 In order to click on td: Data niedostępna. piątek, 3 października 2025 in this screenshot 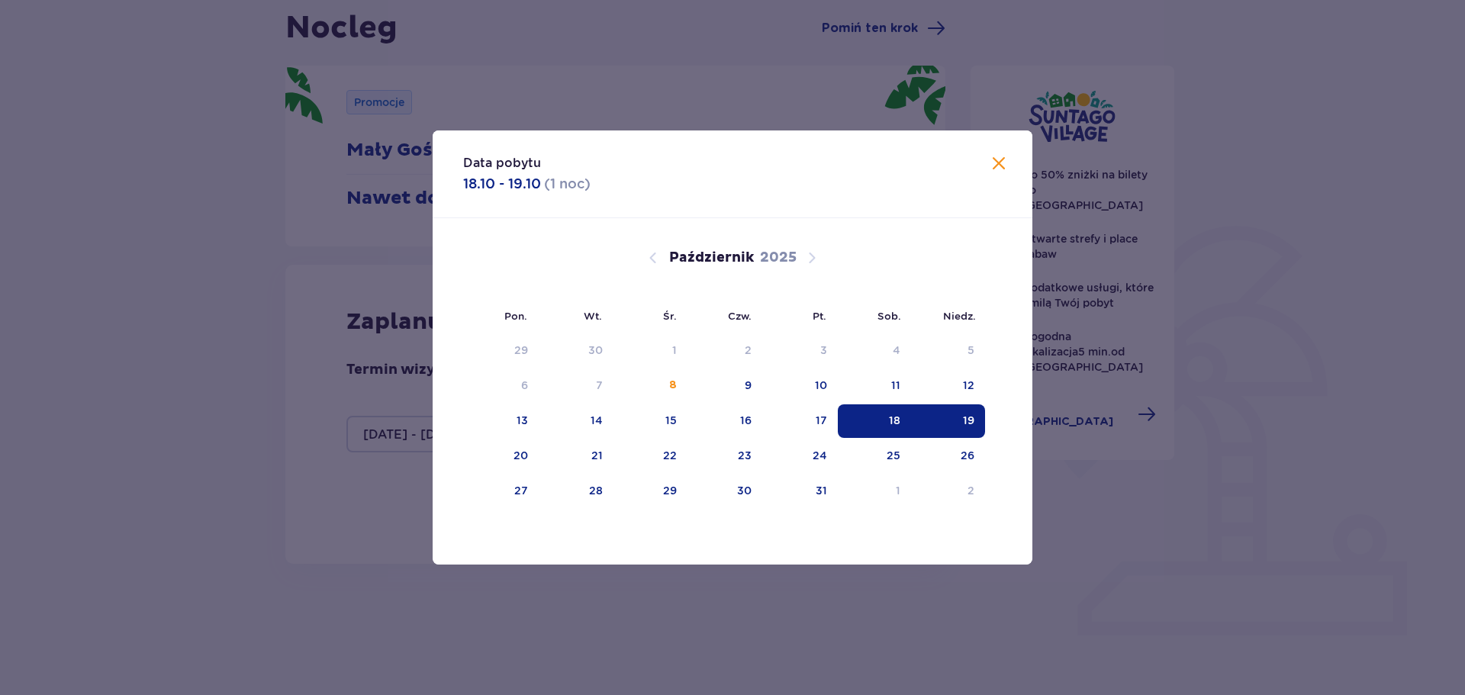, I will do `click(800, 351)`.